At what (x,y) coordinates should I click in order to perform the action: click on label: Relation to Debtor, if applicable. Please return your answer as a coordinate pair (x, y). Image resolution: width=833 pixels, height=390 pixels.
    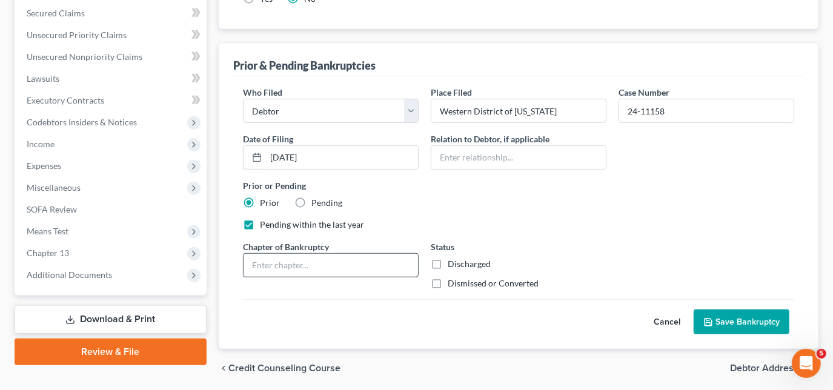
    Looking at the image, I should click on (490, 139).